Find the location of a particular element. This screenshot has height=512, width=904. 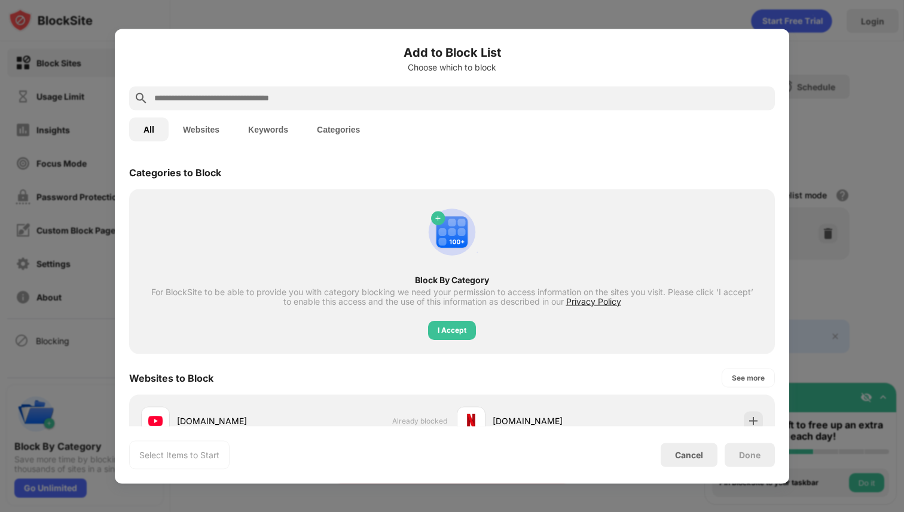

div: Categories to Block is located at coordinates (175, 172).